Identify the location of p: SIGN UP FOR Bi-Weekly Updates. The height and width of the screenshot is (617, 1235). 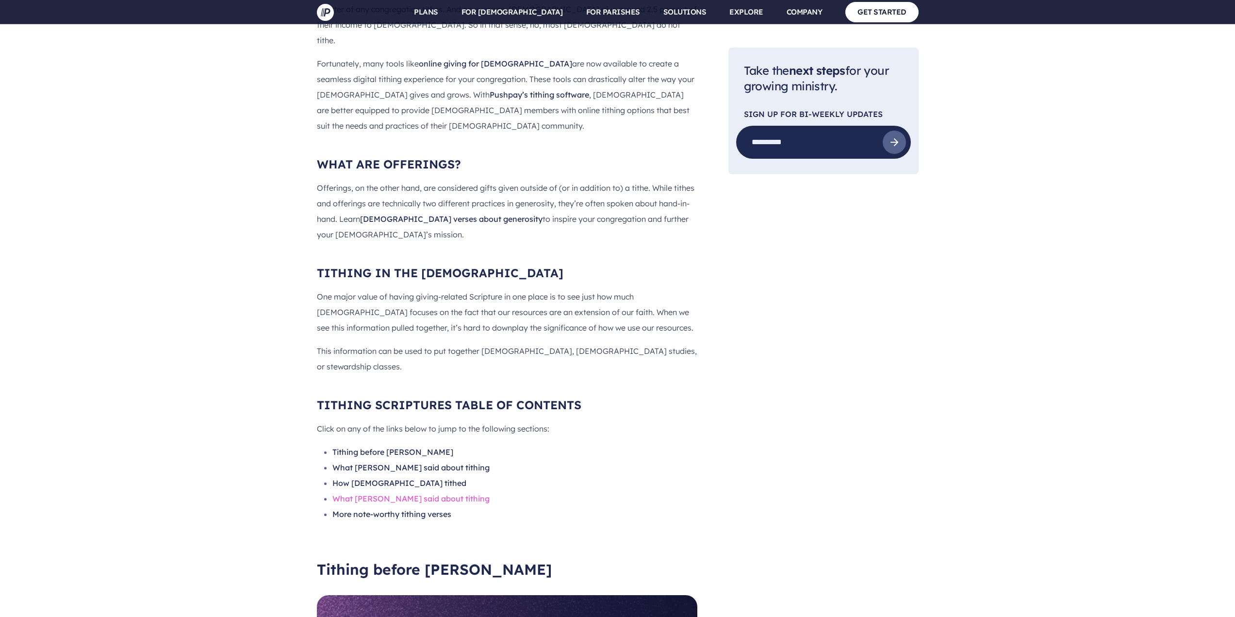
(823, 115).